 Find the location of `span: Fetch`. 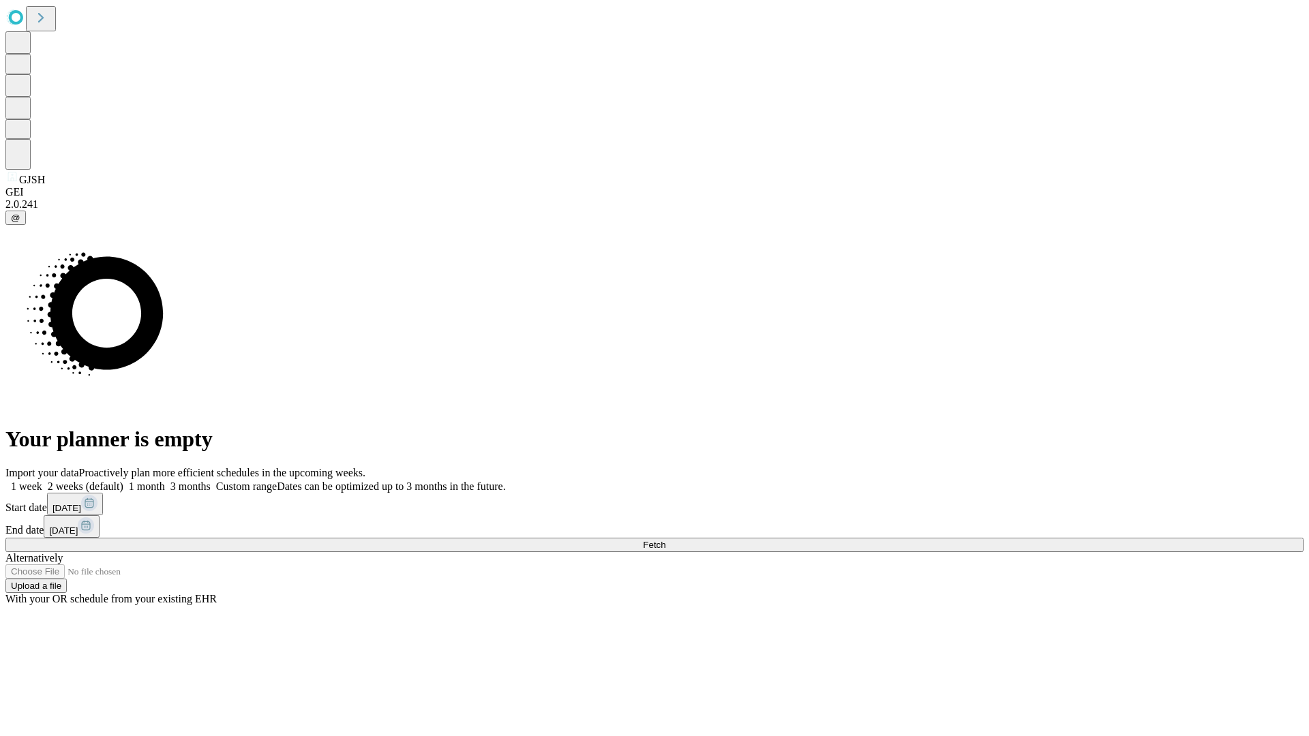

span: Fetch is located at coordinates (654, 545).